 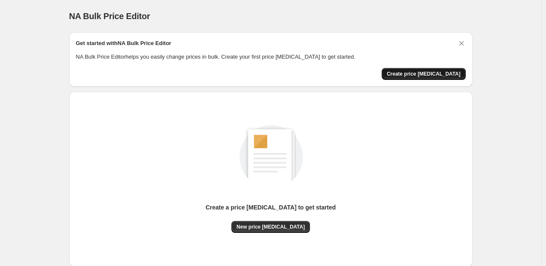 What do you see at coordinates (424, 74) in the screenshot?
I see `button: Create price change job` at bounding box center [424, 74].